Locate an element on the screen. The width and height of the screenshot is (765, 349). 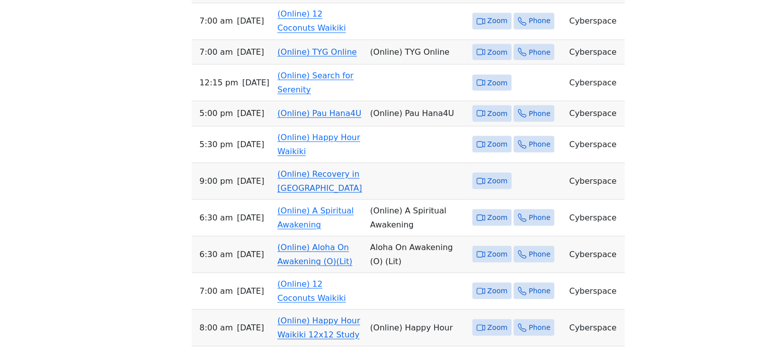
a: (Online) TYG Online is located at coordinates (317, 51).